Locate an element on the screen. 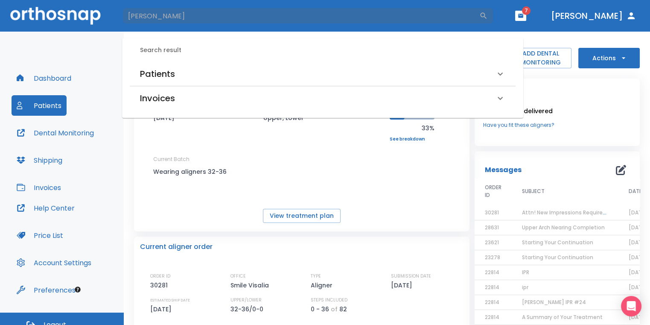  p: 30281 is located at coordinates (160, 285).